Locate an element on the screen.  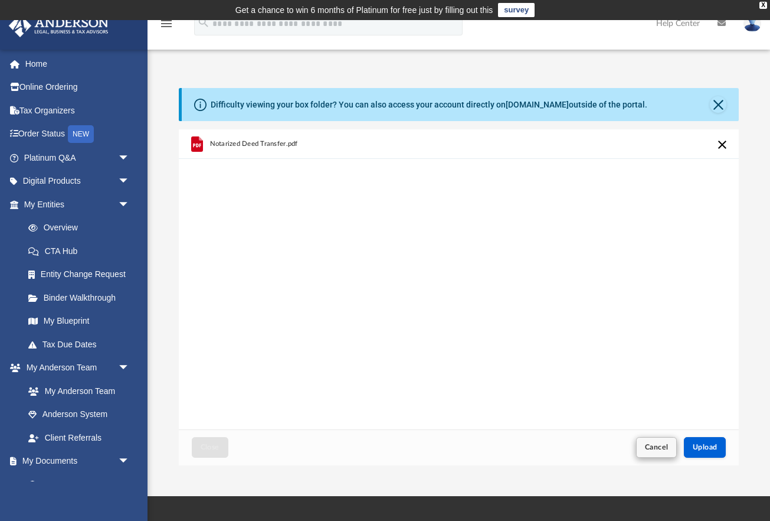
div: Difficulty viewing your box folder? You can also access your account directly on outside of the p... is located at coordinates (429, 104).